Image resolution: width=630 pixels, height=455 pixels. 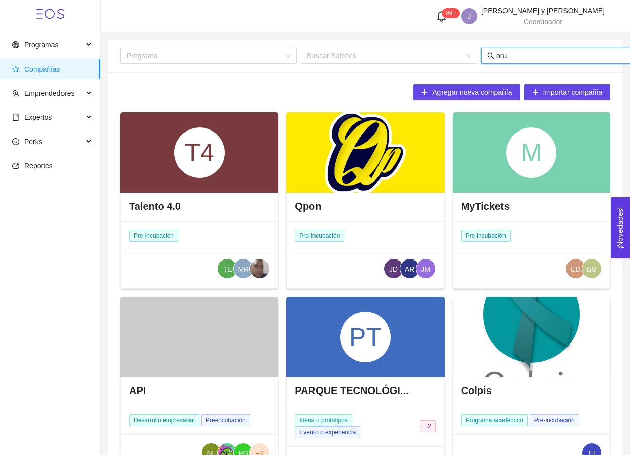 I want to click on span: Agregar nueva compañía, so click(x=471, y=92).